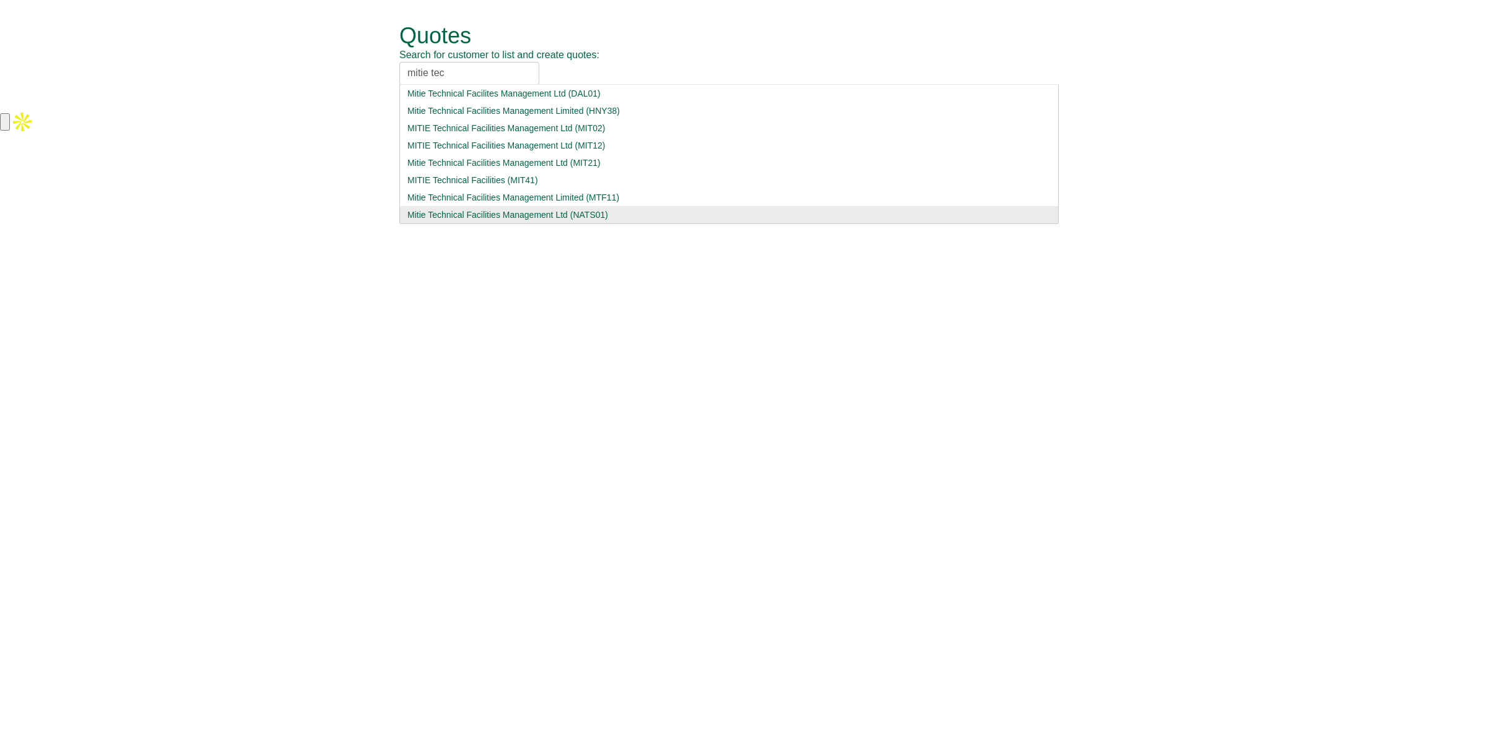  What do you see at coordinates (729, 163) in the screenshot?
I see `div: Mitie Technical Facilities Management Ltd (MIT21)` at bounding box center [729, 163].